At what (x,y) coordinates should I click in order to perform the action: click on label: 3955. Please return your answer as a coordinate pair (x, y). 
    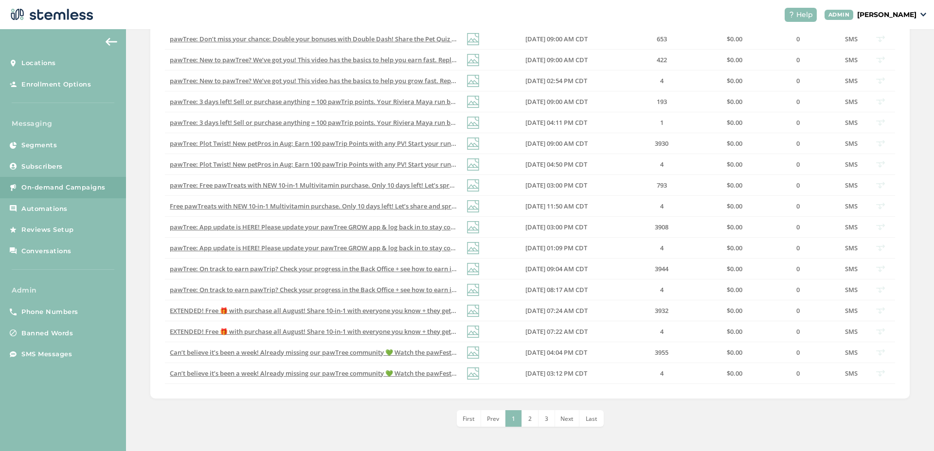
    Looking at the image, I should click on (662, 353).